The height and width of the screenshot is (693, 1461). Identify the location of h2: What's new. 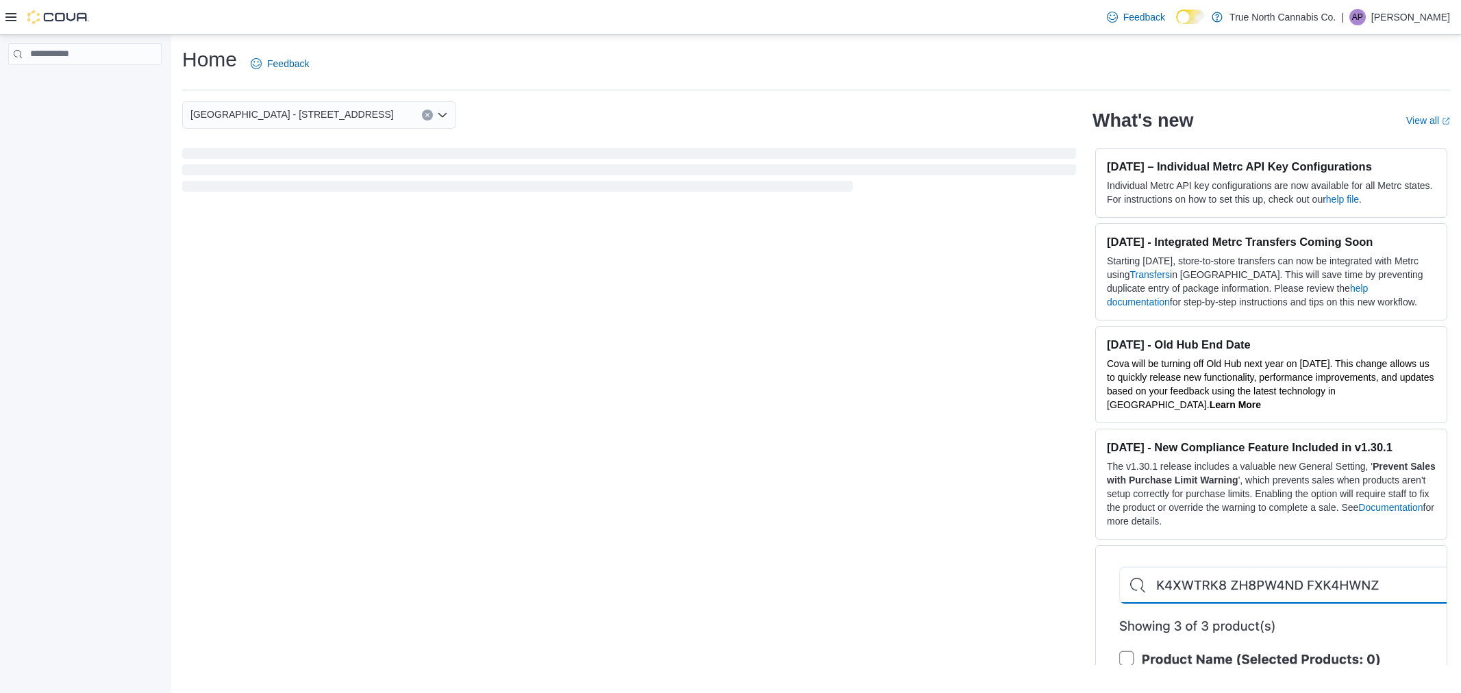
(1142, 121).